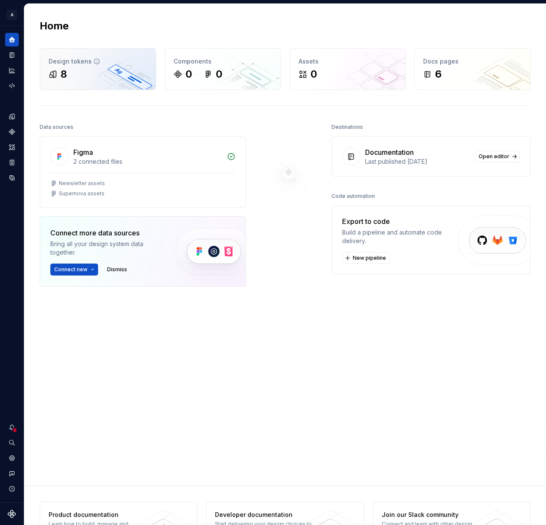 The image size is (546, 525). Describe the element at coordinates (12, 178) in the screenshot. I see `a: Data sources` at that location.